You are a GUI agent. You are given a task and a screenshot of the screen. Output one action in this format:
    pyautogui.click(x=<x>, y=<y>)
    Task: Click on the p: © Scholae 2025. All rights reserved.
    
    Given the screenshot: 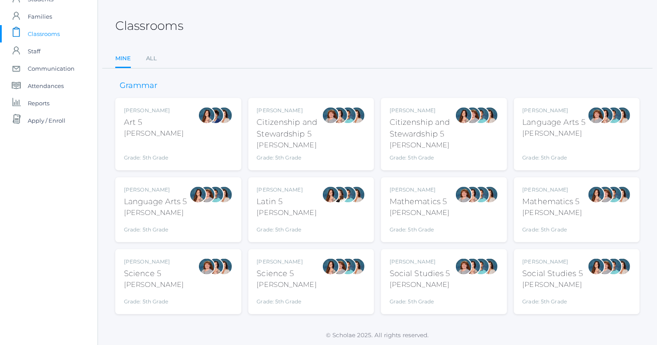 What is the action you would take?
    pyautogui.click(x=378, y=335)
    